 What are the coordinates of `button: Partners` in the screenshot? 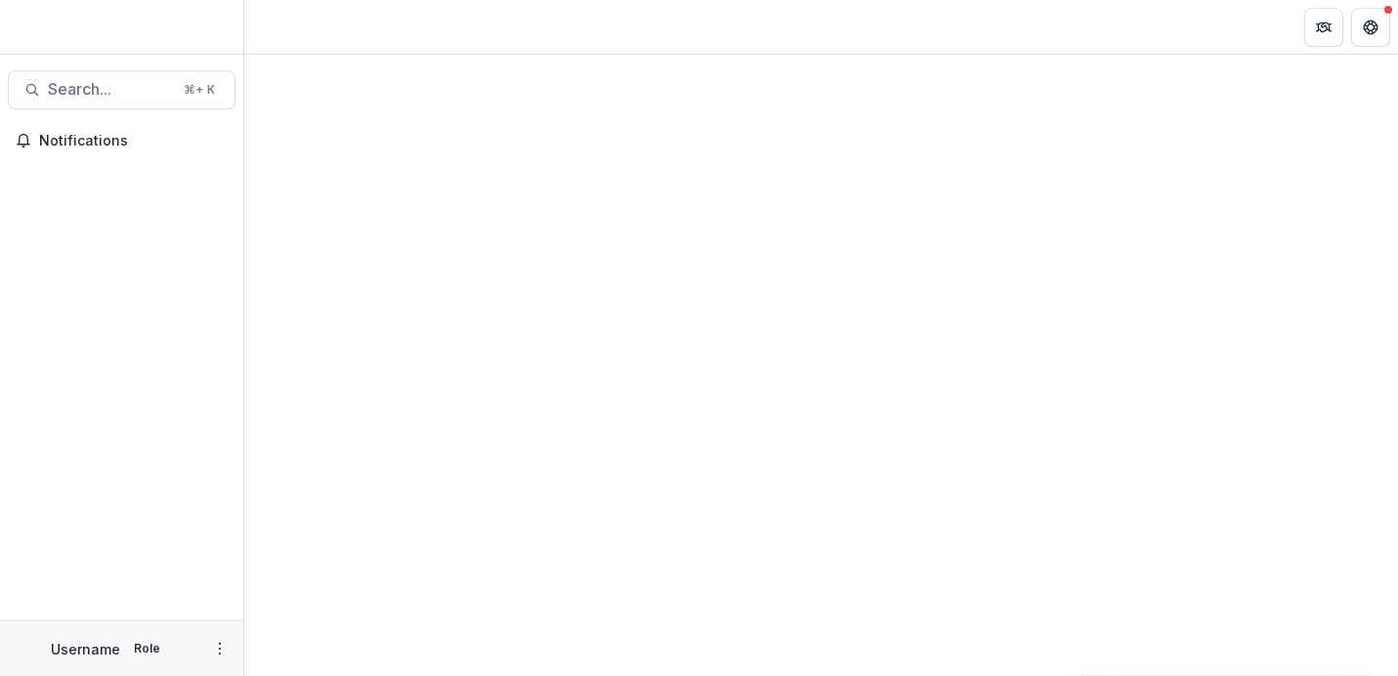 It's located at (1324, 27).